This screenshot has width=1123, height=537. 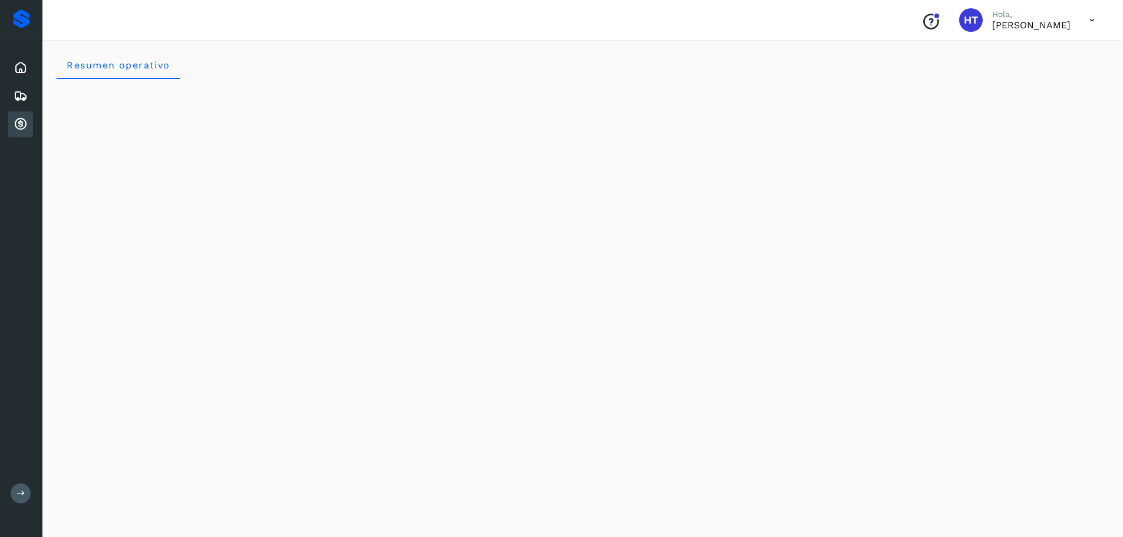 I want to click on span: Resumen operativo, so click(x=118, y=65).